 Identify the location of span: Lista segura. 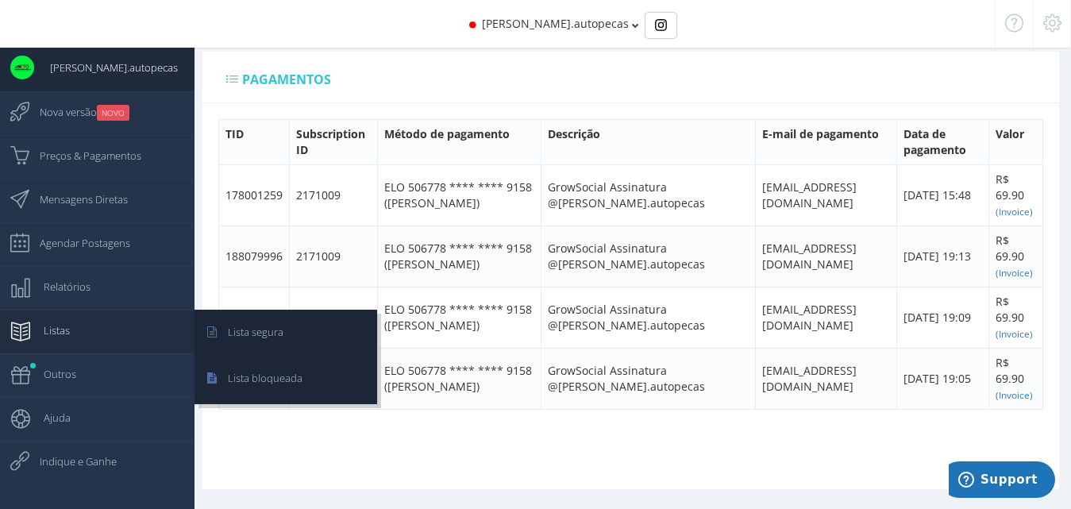
(248, 332).